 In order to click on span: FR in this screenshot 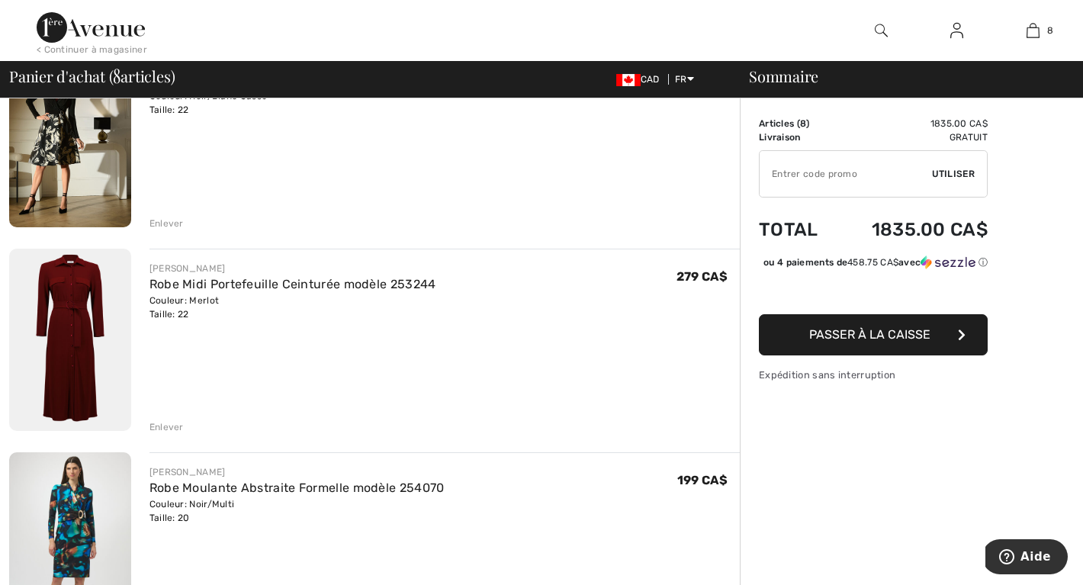, I will do `click(684, 79)`.